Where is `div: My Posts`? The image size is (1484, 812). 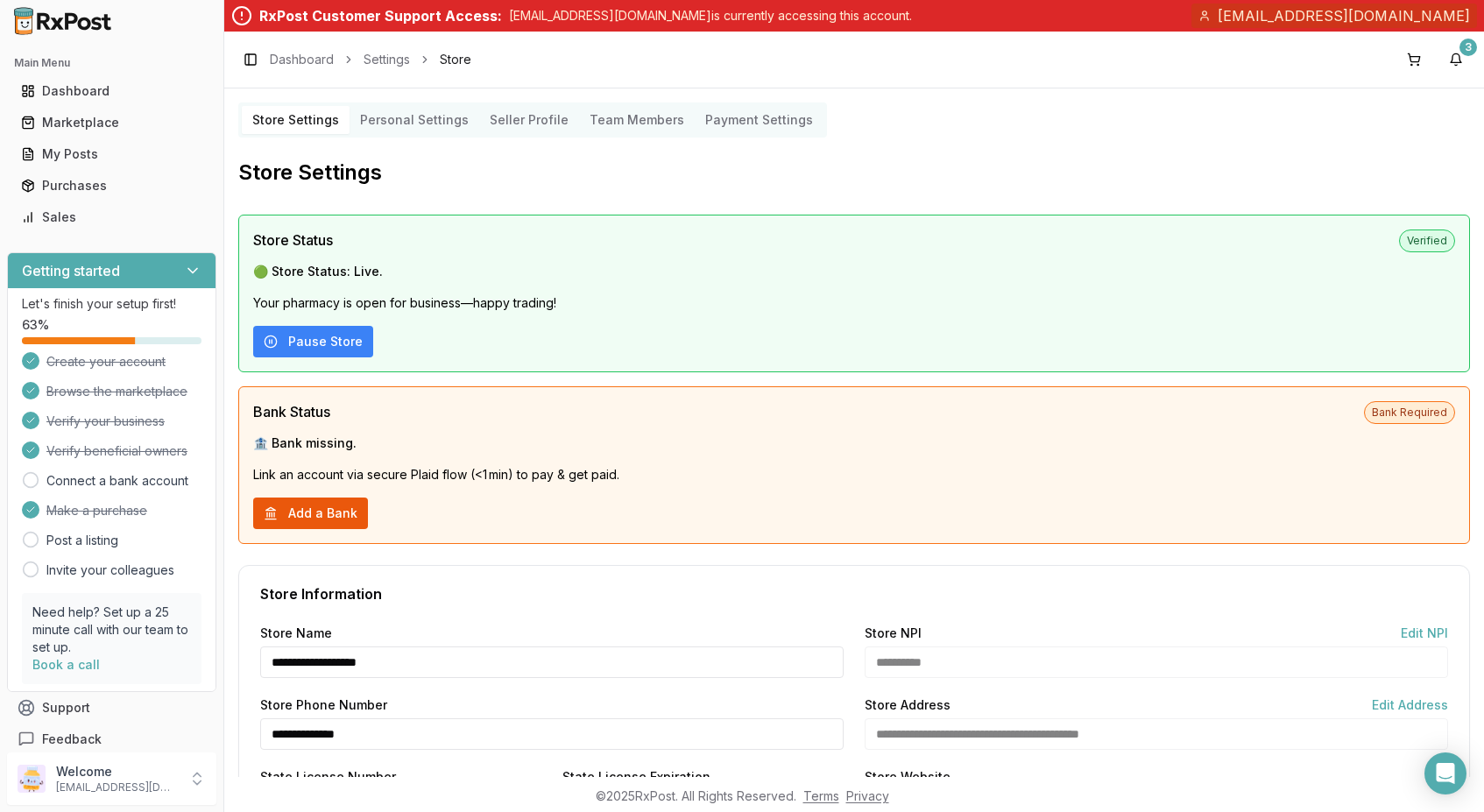 div: My Posts is located at coordinates (112, 154).